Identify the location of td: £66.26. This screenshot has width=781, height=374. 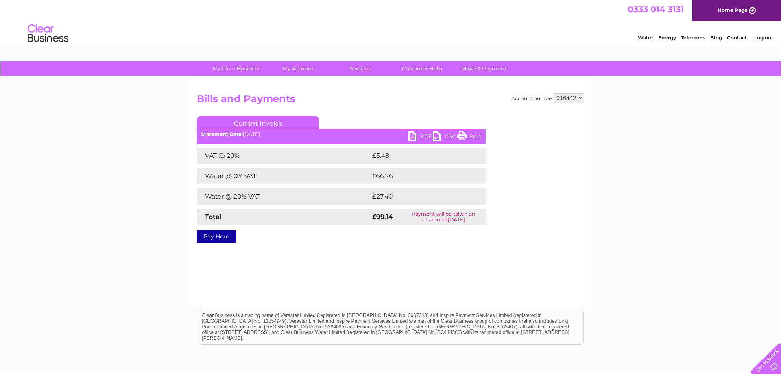
(420, 176).